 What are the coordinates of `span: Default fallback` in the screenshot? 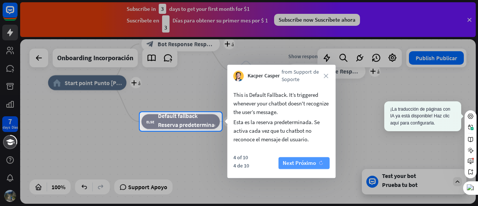 It's located at (186, 121).